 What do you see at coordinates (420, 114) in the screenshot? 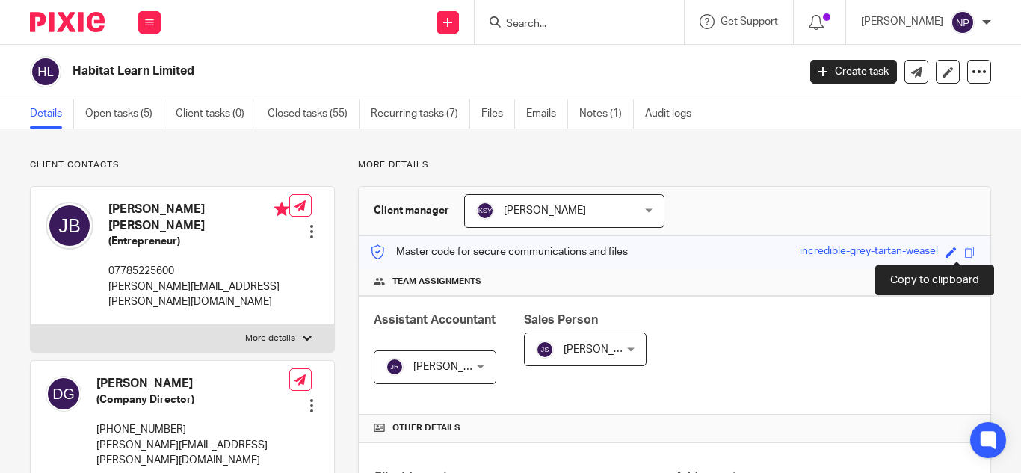
I see `a: Recurring tasks (7)` at bounding box center [420, 114].